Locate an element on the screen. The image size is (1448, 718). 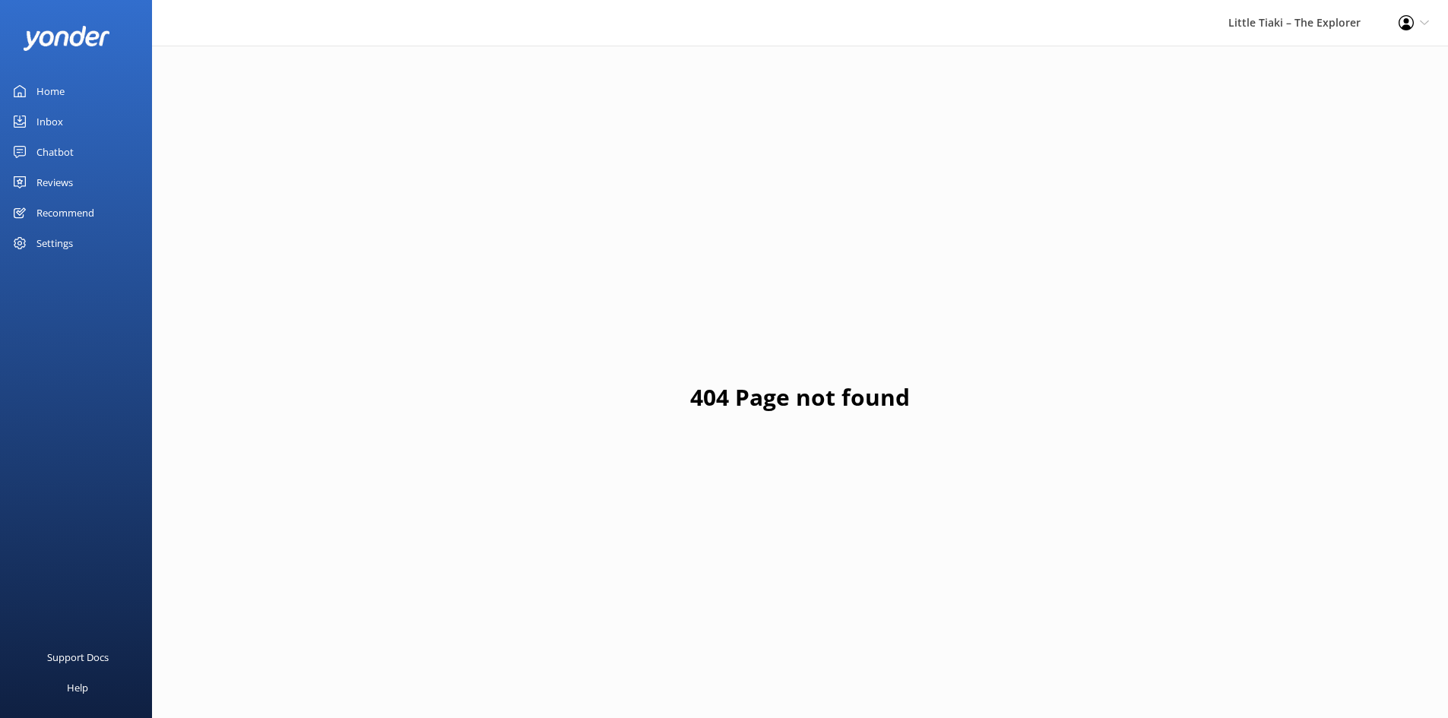
div: Home is located at coordinates (50, 91).